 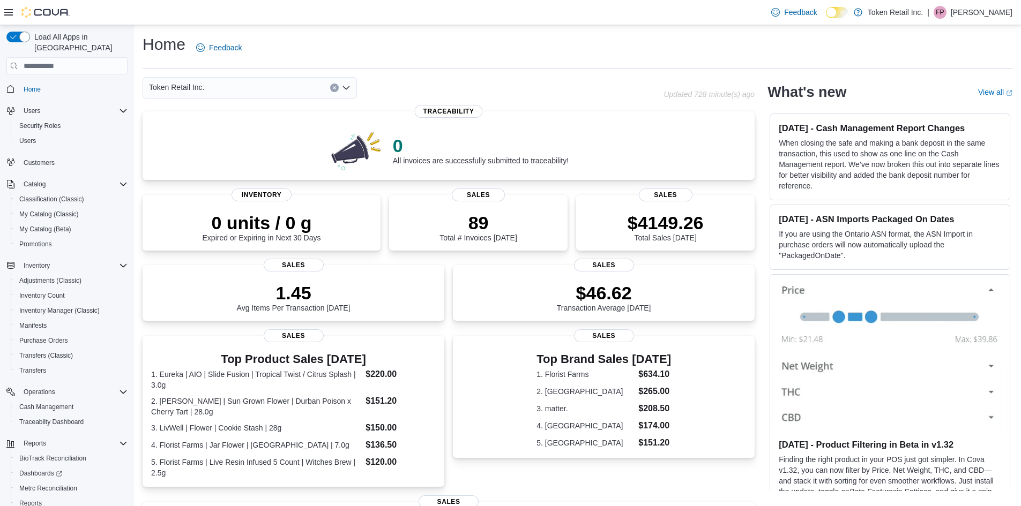 I want to click on span: Classification (Classic), so click(x=71, y=199).